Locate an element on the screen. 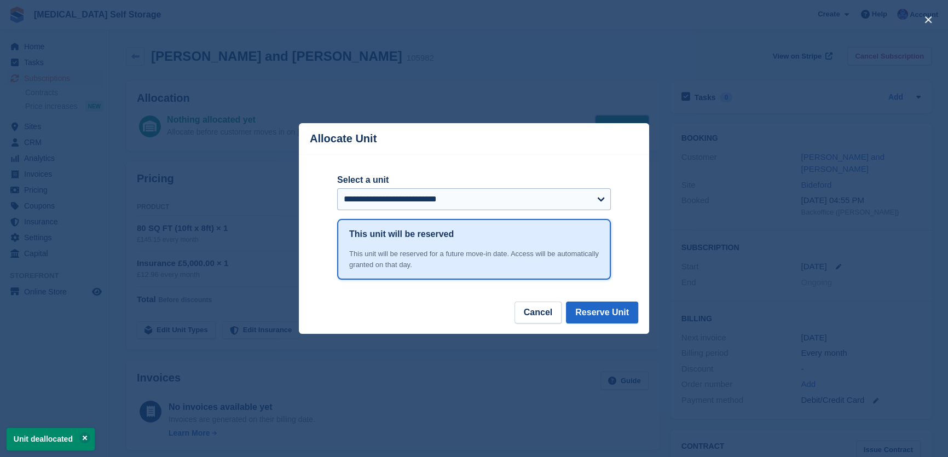 The width and height of the screenshot is (948, 457). button: Cancel is located at coordinates (538, 313).